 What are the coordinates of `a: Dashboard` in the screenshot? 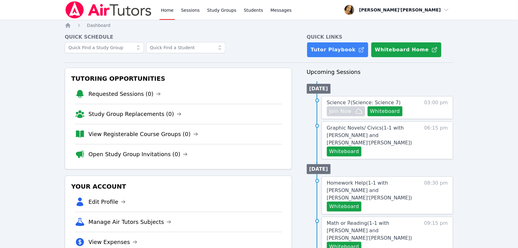 It's located at (99, 25).